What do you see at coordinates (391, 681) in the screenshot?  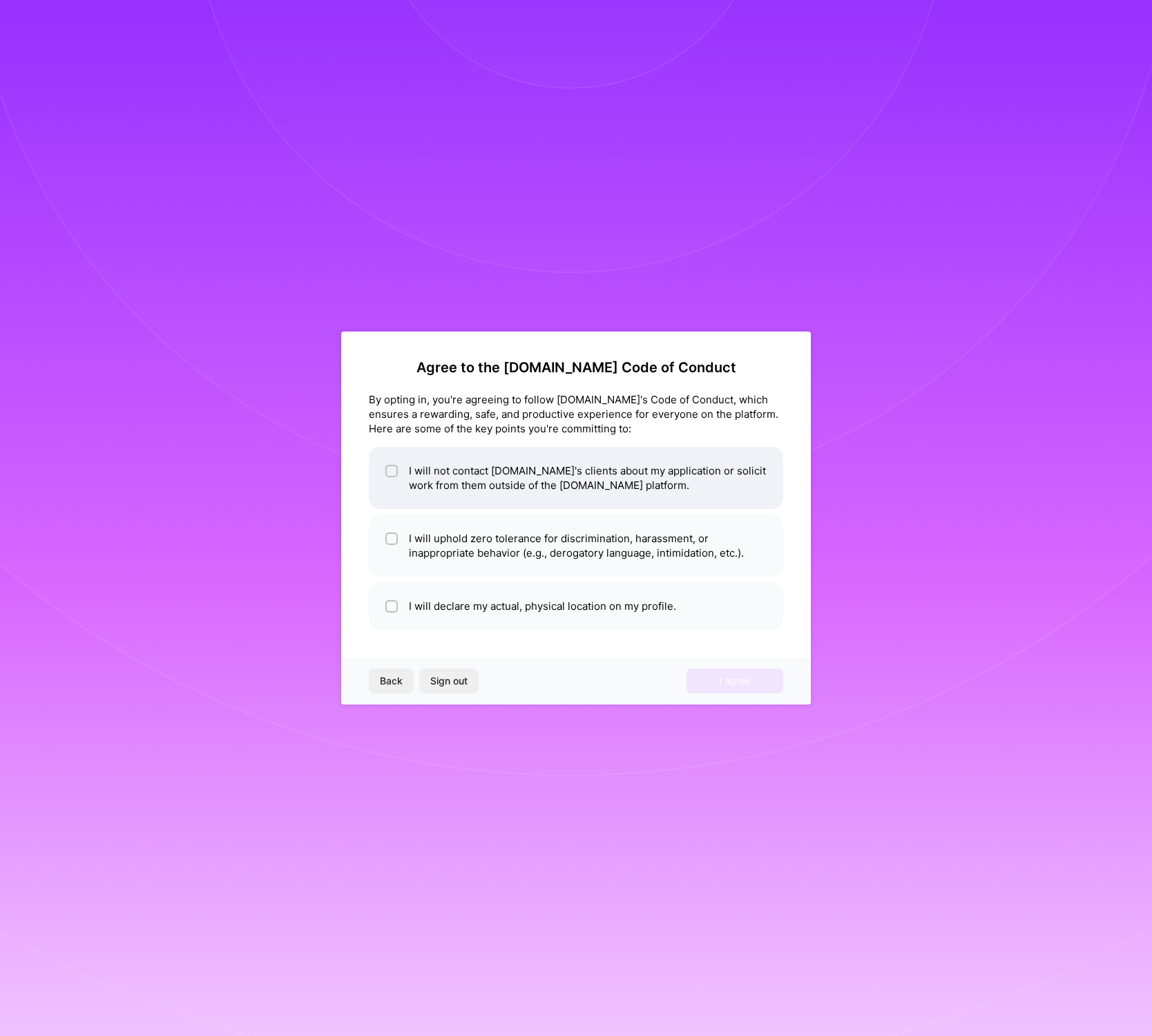 I see `button: Back` at bounding box center [391, 681].